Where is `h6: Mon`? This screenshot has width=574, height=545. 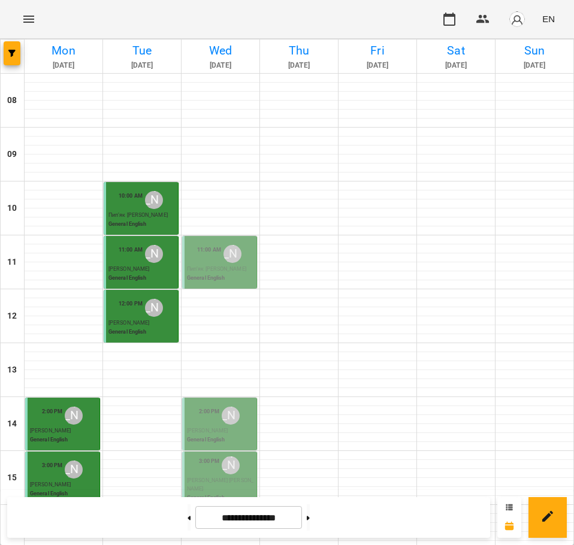 h6: Mon is located at coordinates (63, 50).